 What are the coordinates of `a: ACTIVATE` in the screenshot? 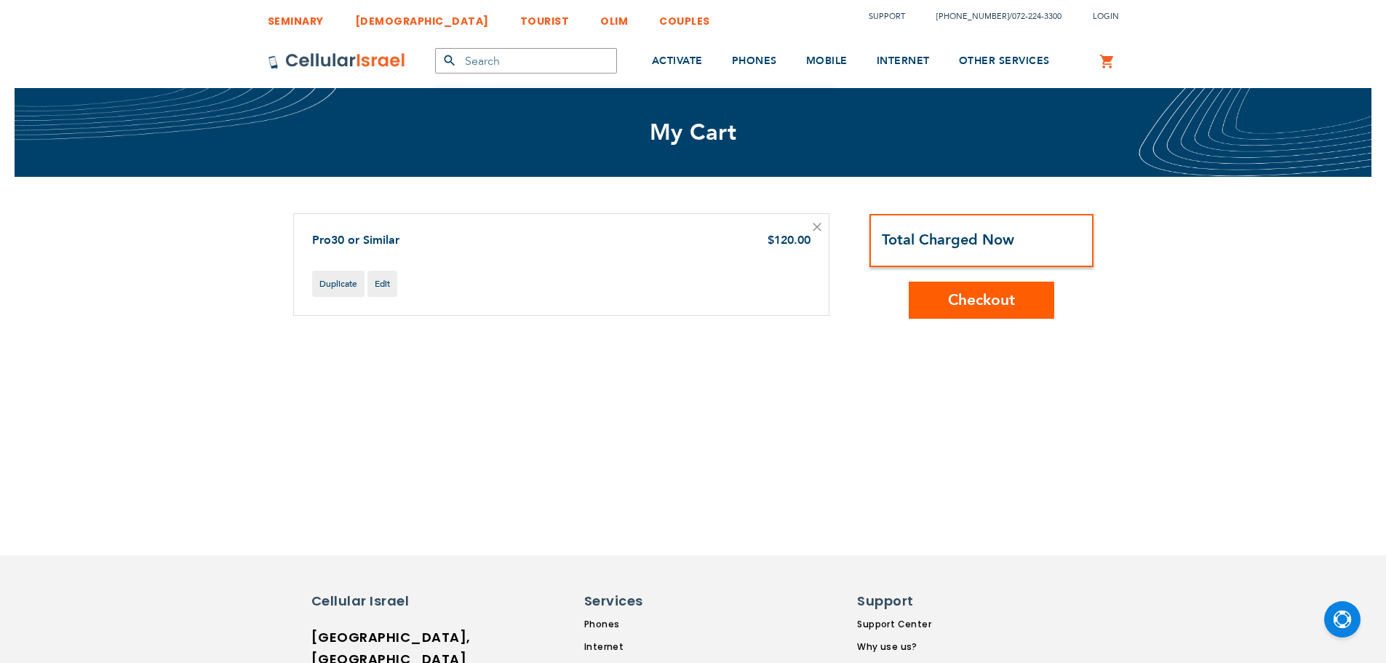 It's located at (677, 61).